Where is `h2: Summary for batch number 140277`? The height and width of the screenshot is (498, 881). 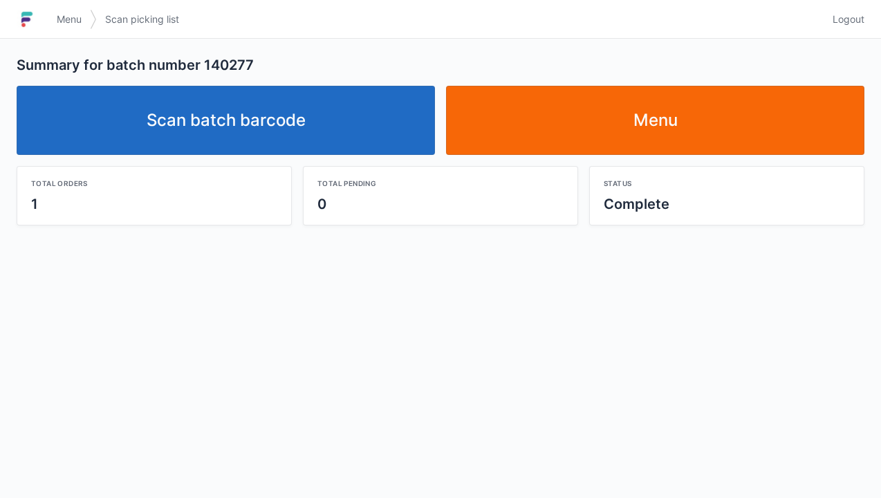 h2: Summary for batch number 140277 is located at coordinates (440, 65).